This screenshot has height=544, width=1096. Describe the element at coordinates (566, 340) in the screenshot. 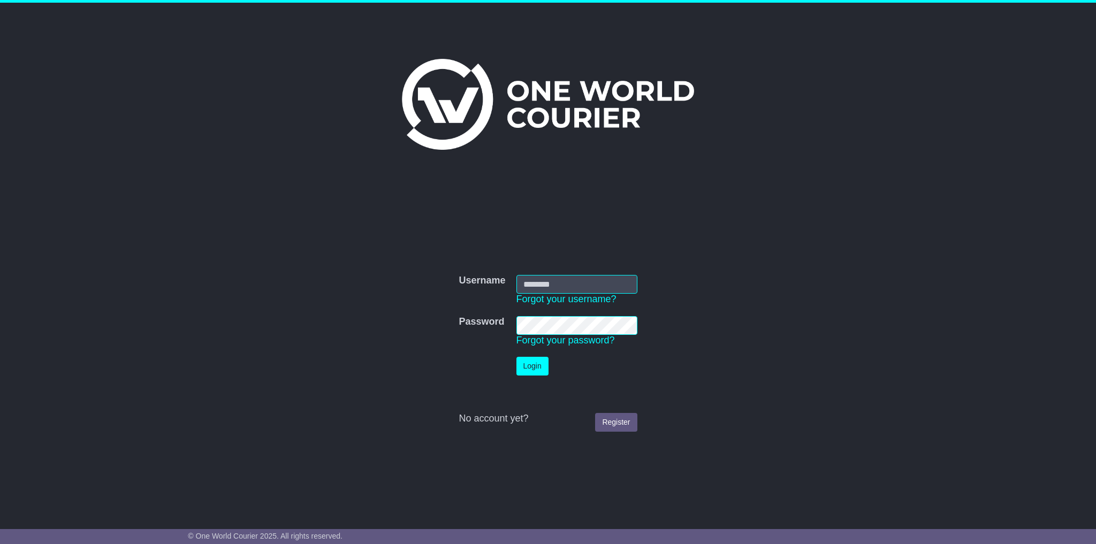

I see `a: Forgot your password?` at that location.